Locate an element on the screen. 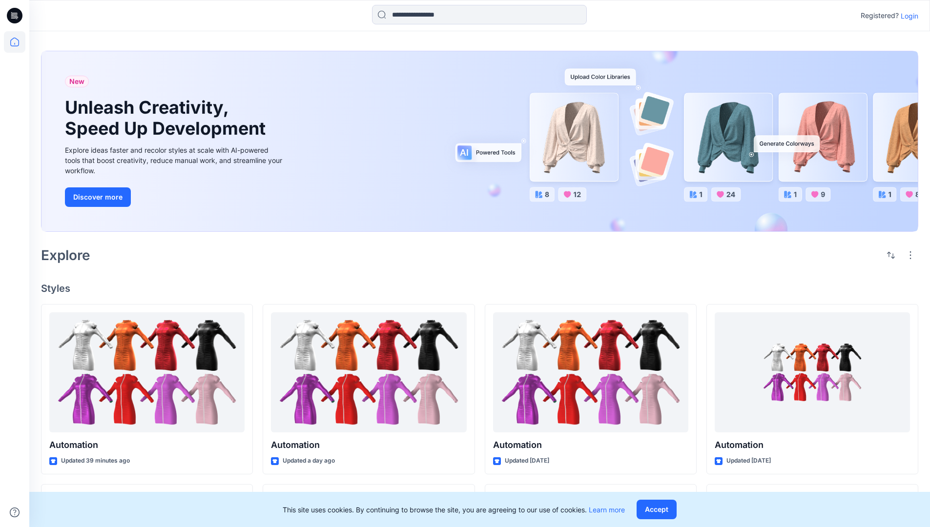 This screenshot has width=930, height=527. a: Learn more is located at coordinates (607, 509).